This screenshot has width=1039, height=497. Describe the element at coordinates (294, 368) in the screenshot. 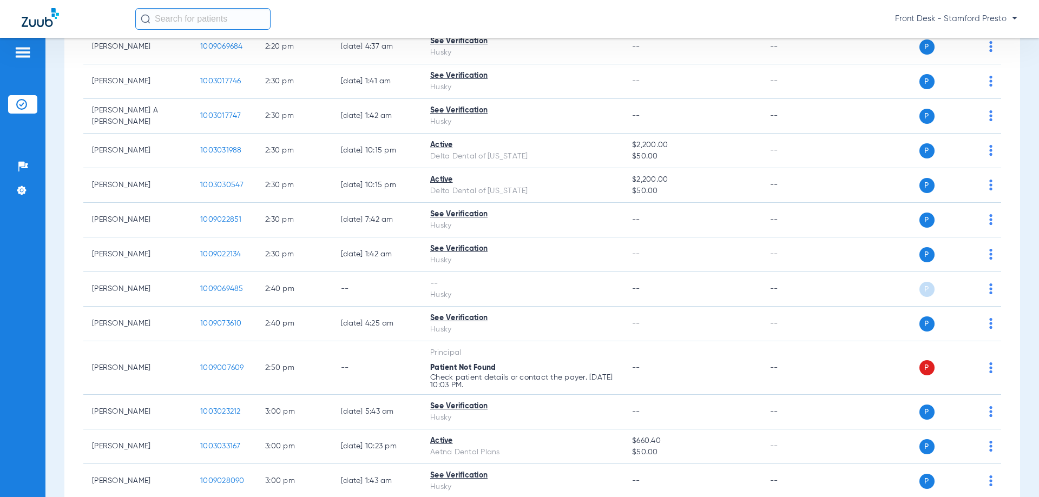

I see `td: 2:50 PM` at that location.